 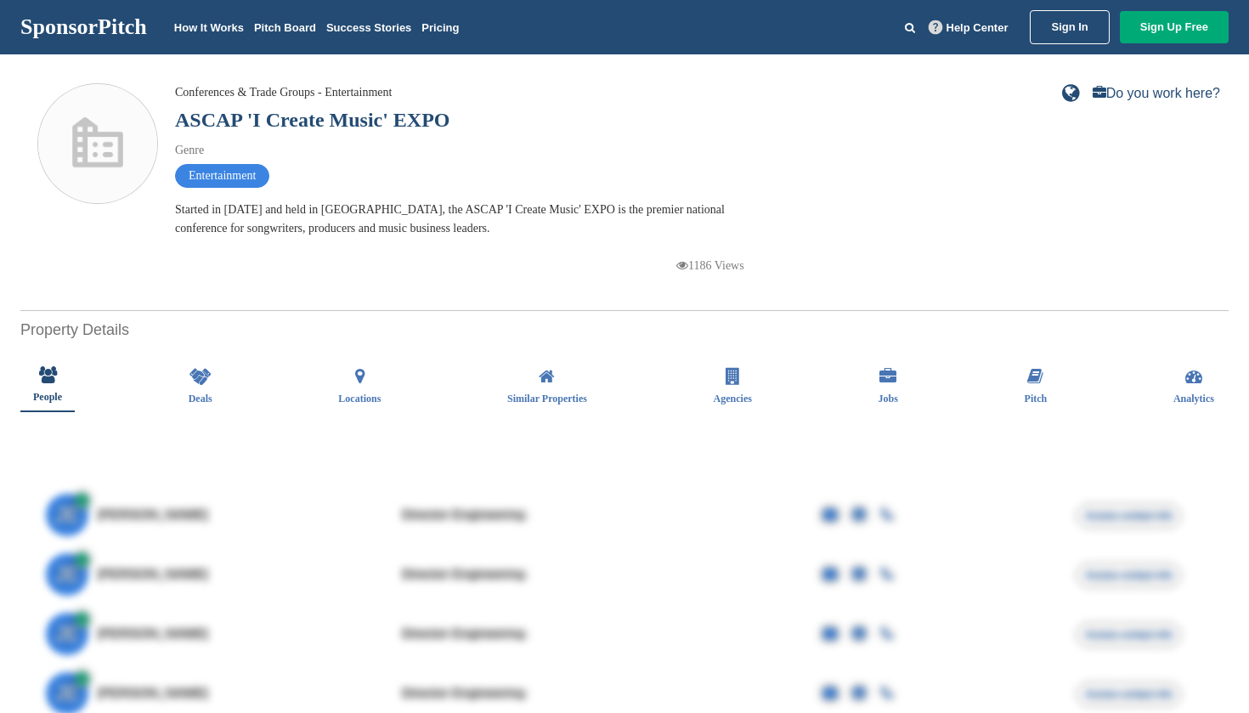 I want to click on a: How It Works, so click(x=209, y=27).